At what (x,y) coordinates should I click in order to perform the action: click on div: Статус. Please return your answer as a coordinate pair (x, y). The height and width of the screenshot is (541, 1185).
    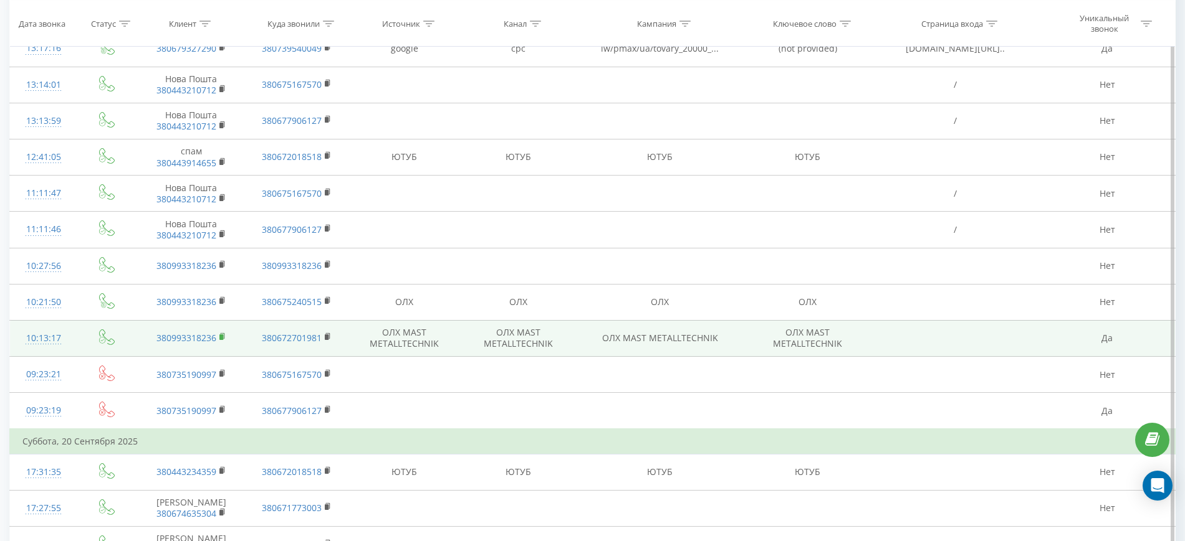
    Looking at the image, I should click on (103, 23).